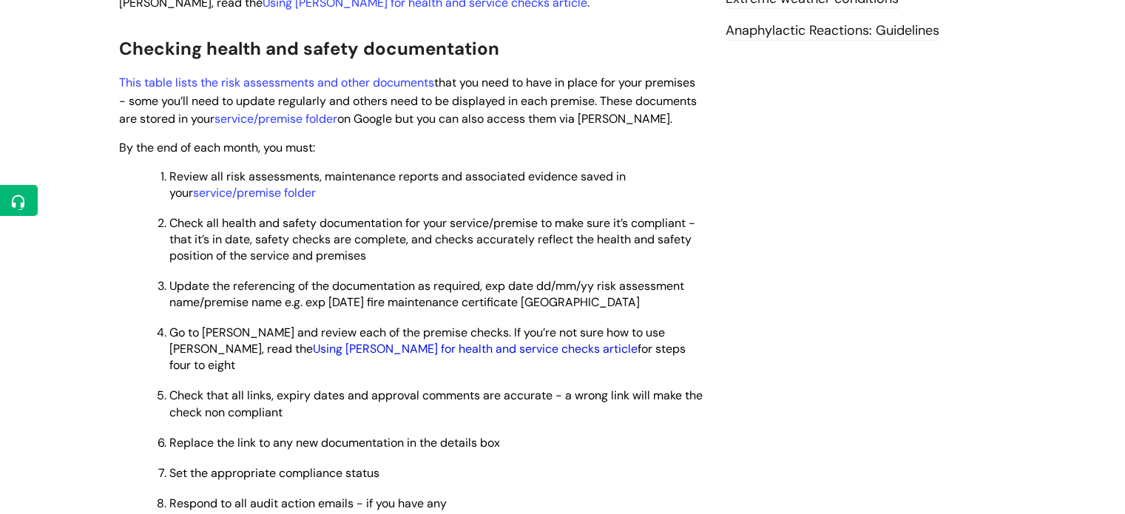 The image size is (1125, 514). Describe the element at coordinates (397, 184) in the screenshot. I see `span: Review all risk assessments, maintenance reports and associated evidence saved in your` at that location.